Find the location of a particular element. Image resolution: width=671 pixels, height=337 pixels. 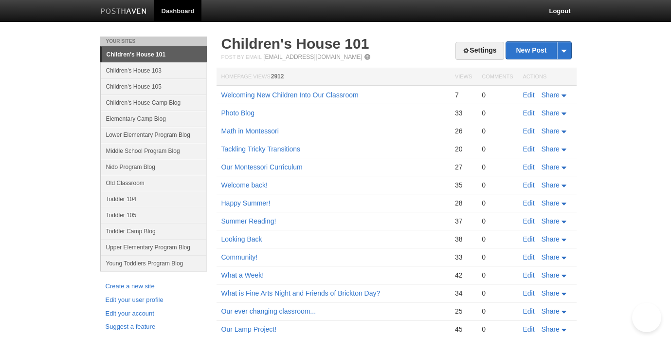

a: Children's House Camp Blog is located at coordinates (154, 102).